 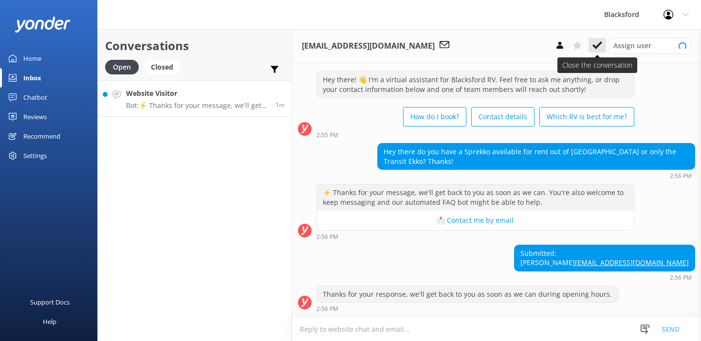 I want to click on div: Help, so click(x=50, y=322).